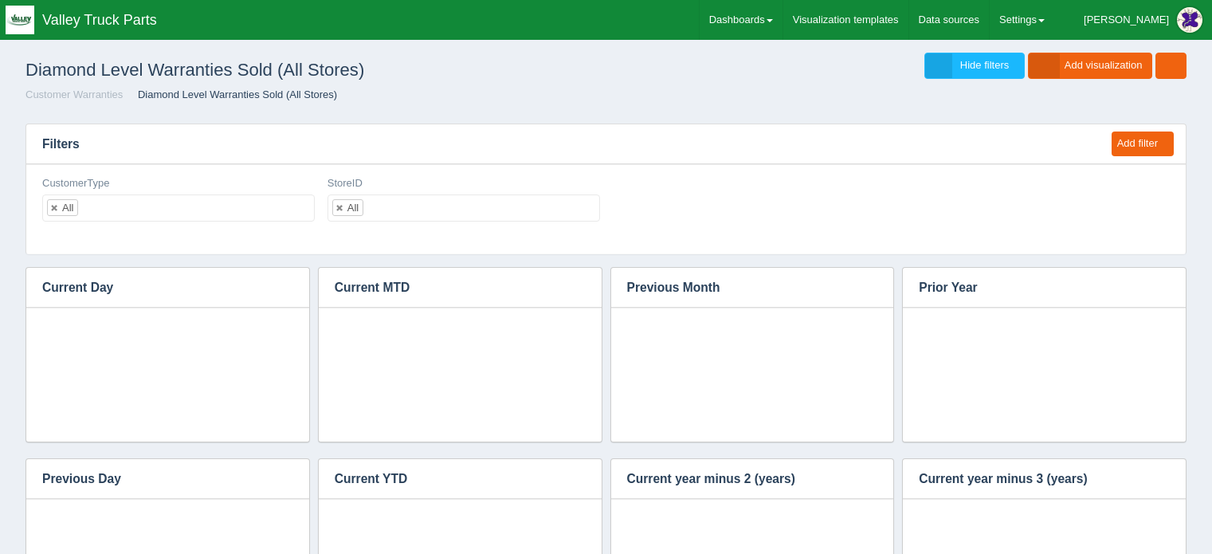  What do you see at coordinates (974, 65) in the screenshot?
I see `a: Hide filters` at bounding box center [974, 65].